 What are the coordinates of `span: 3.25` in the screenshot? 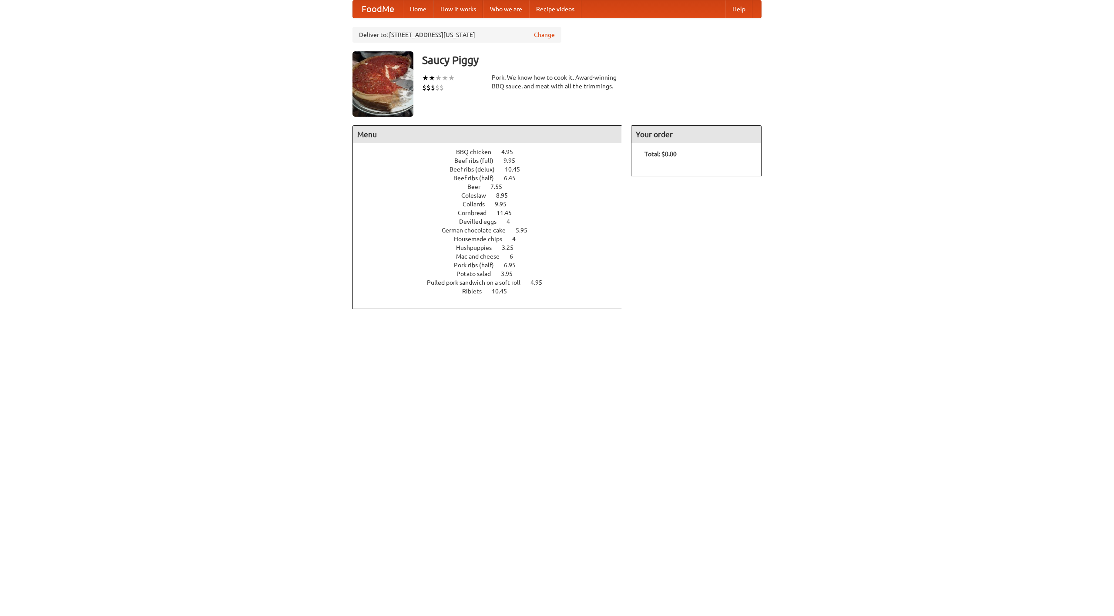 It's located at (512, 248).